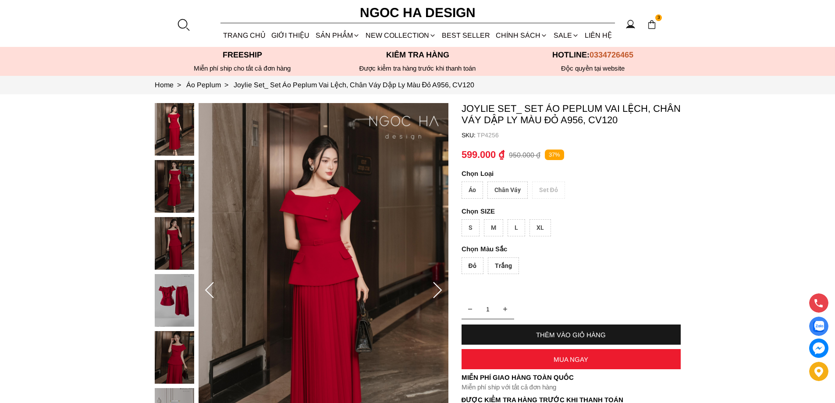  Describe the element at coordinates (818, 326) in the screenshot. I see `a: Display image` at that location.